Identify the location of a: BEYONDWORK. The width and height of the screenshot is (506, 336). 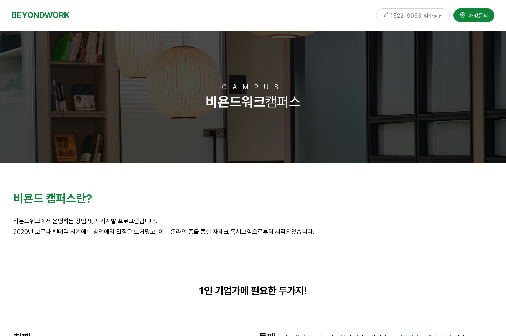
(40, 15).